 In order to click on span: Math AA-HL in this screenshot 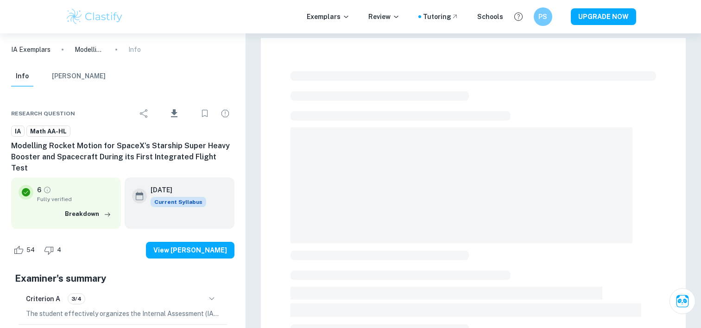, I will do `click(48, 132)`.